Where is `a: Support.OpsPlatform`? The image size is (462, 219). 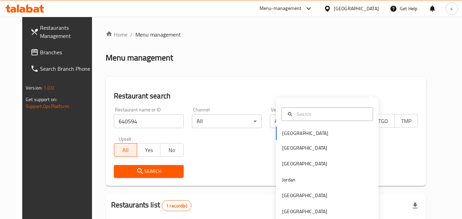
a: Support.OpsPlatform is located at coordinates (47, 106).